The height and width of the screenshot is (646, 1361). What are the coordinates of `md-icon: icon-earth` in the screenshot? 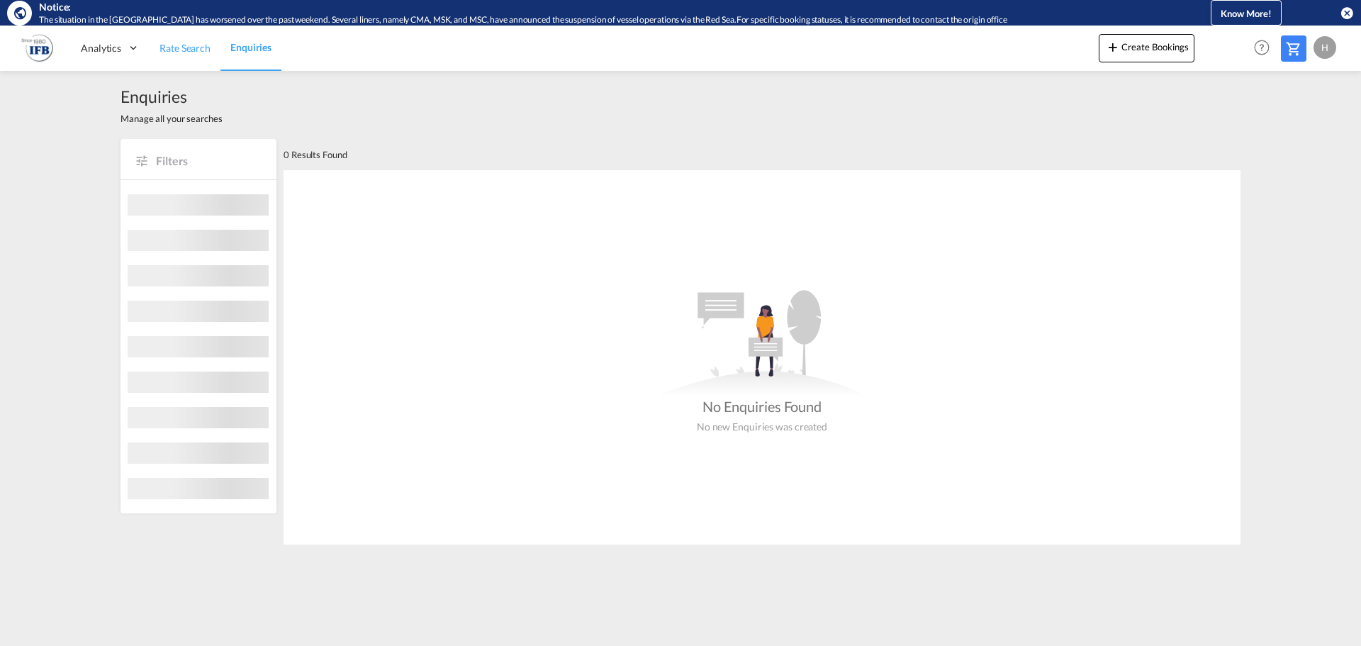 It's located at (20, 13).